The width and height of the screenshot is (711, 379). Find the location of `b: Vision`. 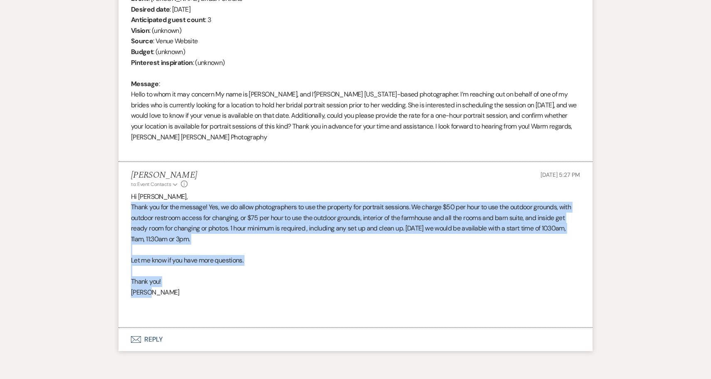

b: Vision is located at coordinates (140, 30).